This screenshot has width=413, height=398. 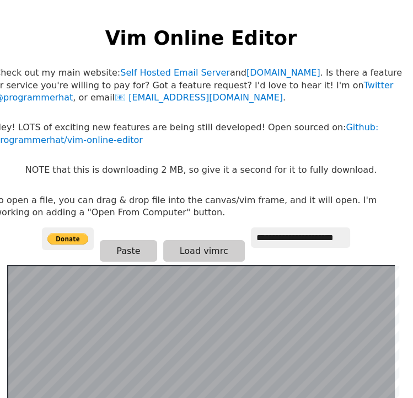 What do you see at coordinates (201, 38) in the screenshot?
I see `h1: Vim Online Editor` at bounding box center [201, 38].